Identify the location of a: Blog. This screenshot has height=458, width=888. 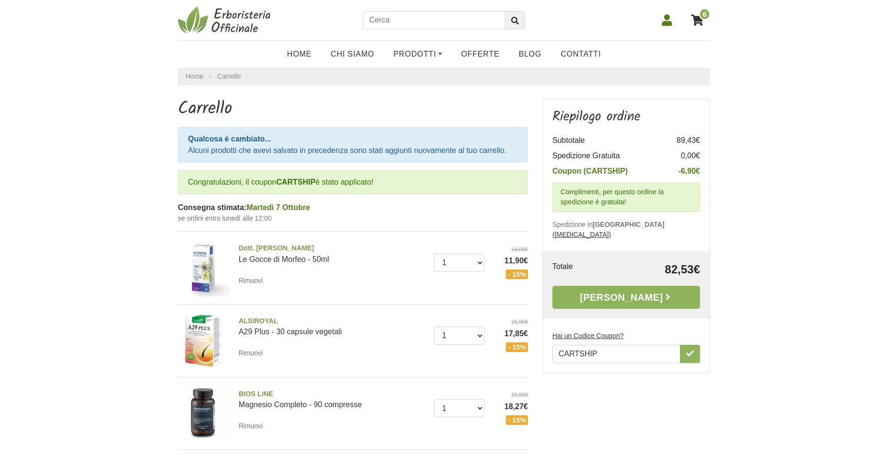
(530, 54).